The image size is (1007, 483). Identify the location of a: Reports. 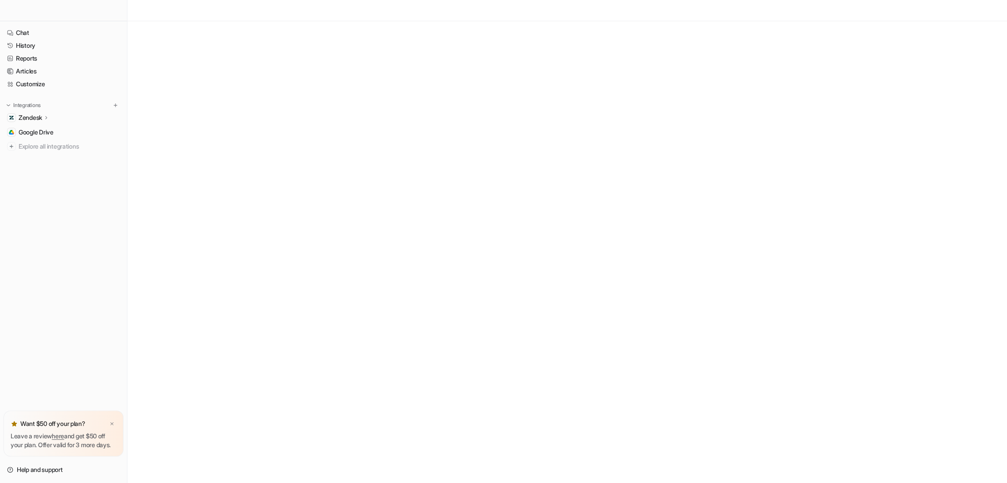
(63, 58).